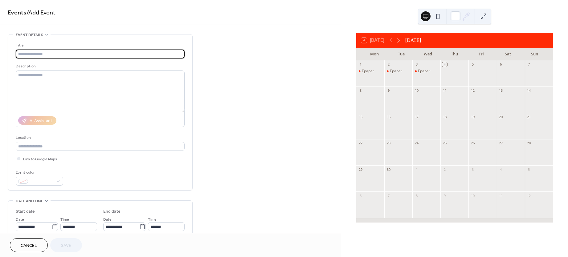  What do you see at coordinates (529, 117) in the screenshot?
I see `div: 21` at bounding box center [529, 117].